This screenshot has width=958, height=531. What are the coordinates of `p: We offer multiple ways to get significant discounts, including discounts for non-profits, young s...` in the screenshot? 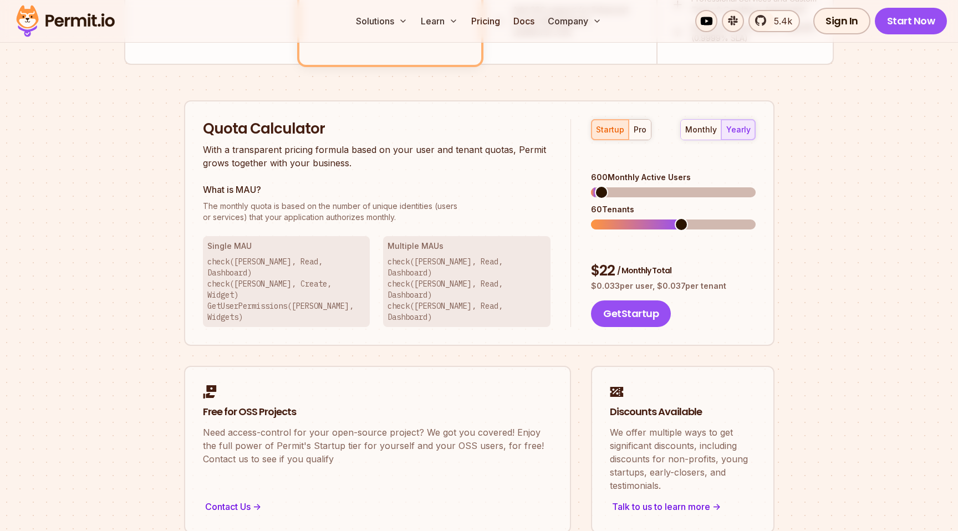 It's located at (683, 459).